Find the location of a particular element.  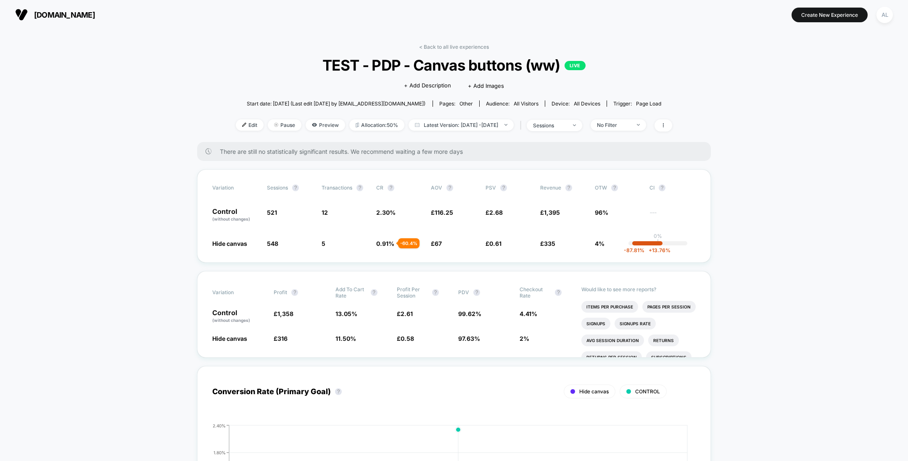

tspan: 2.40% is located at coordinates (219, 426).